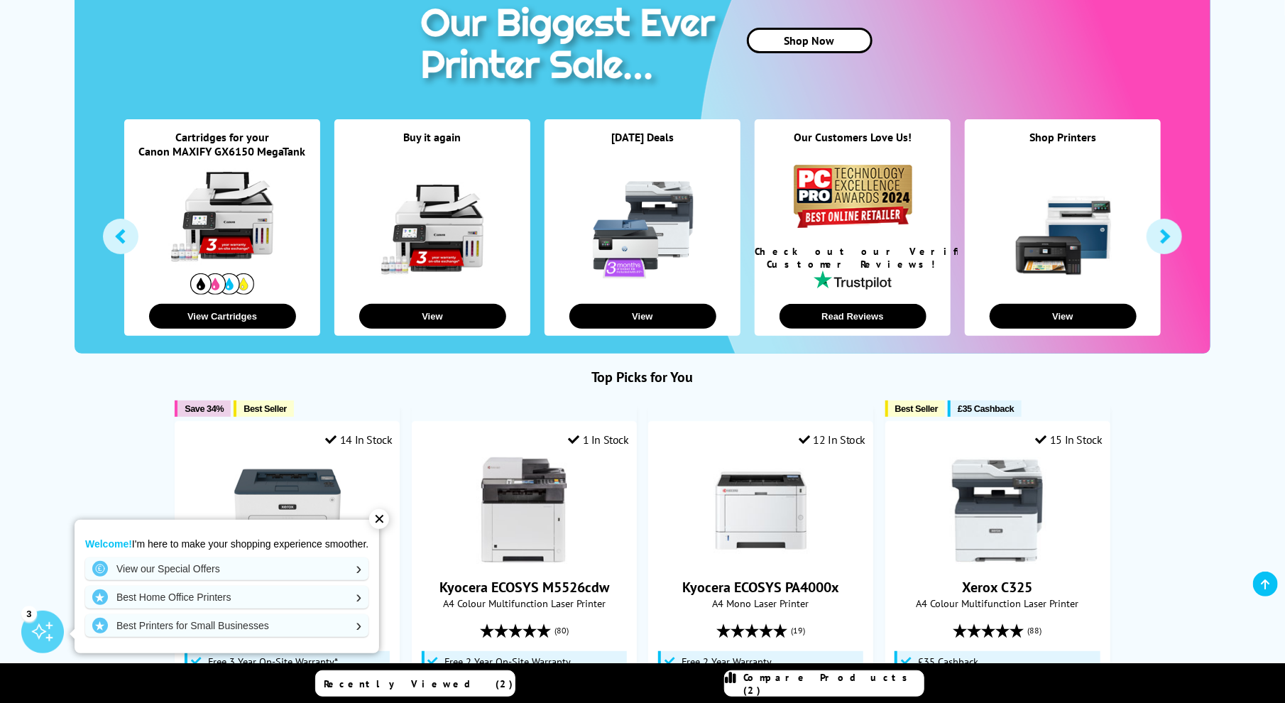  I want to click on img: Xerox C325, so click(997, 510).